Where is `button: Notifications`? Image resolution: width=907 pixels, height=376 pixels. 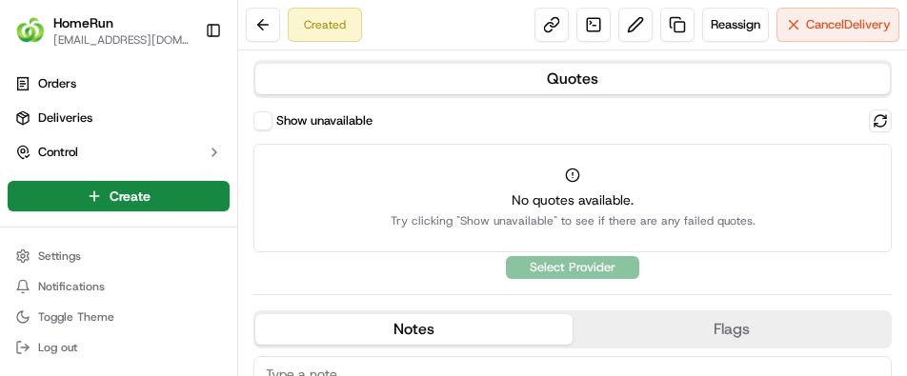
button: Notifications is located at coordinates (118, 287).